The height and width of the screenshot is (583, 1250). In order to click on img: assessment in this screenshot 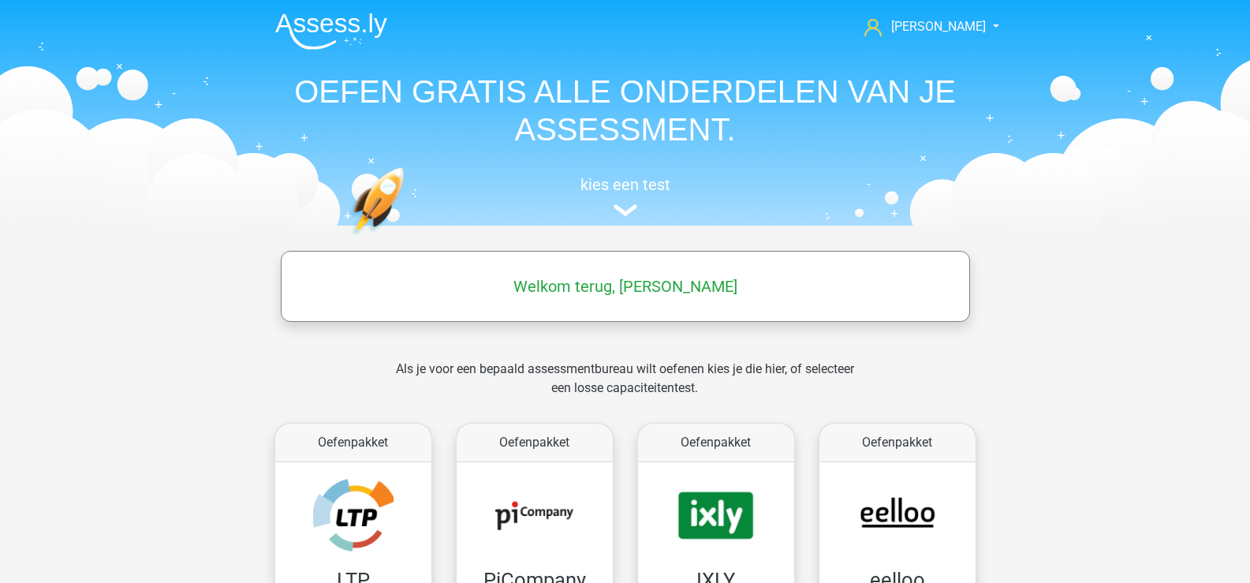, I will do `click(625, 210)`.